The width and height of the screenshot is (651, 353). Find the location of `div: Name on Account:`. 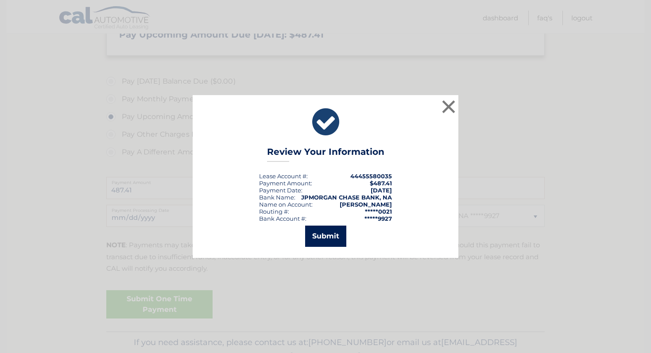

div: Name on Account: is located at coordinates (286, 205).